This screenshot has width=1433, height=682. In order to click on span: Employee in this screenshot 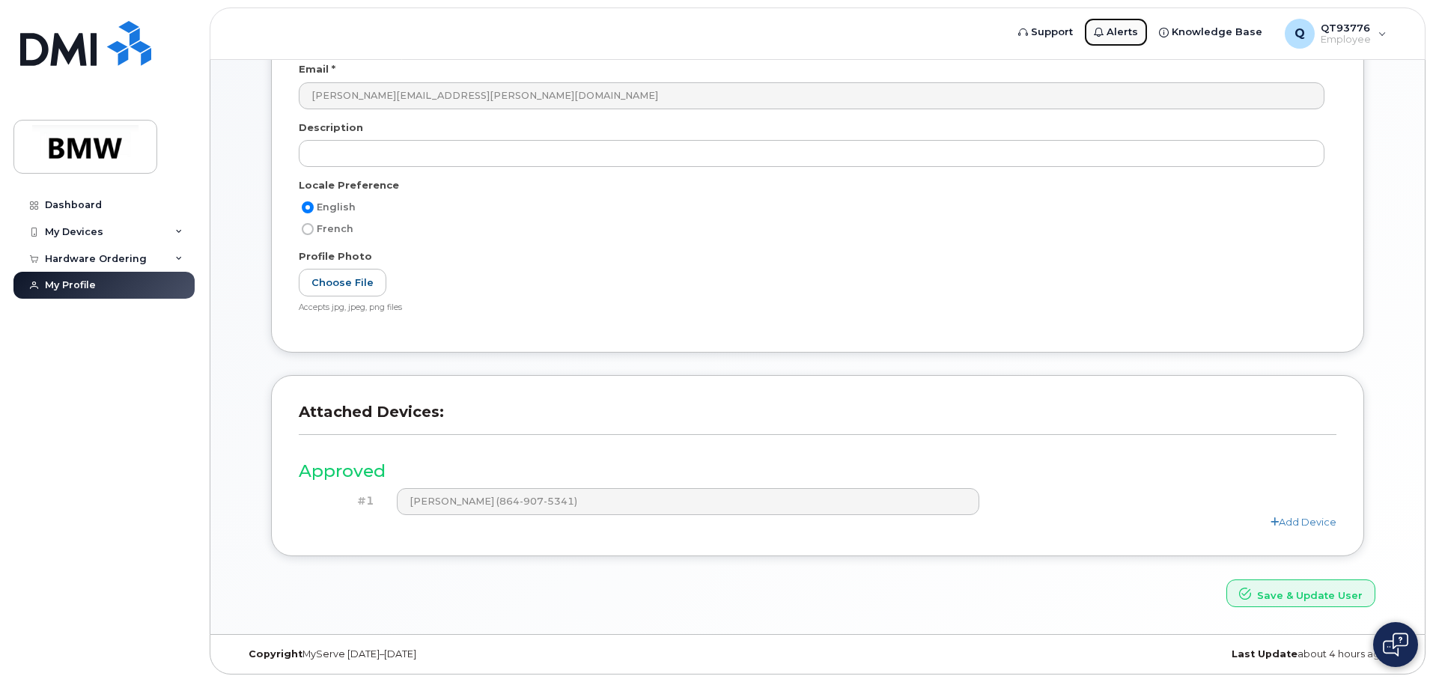, I will do `click(1345, 40)`.